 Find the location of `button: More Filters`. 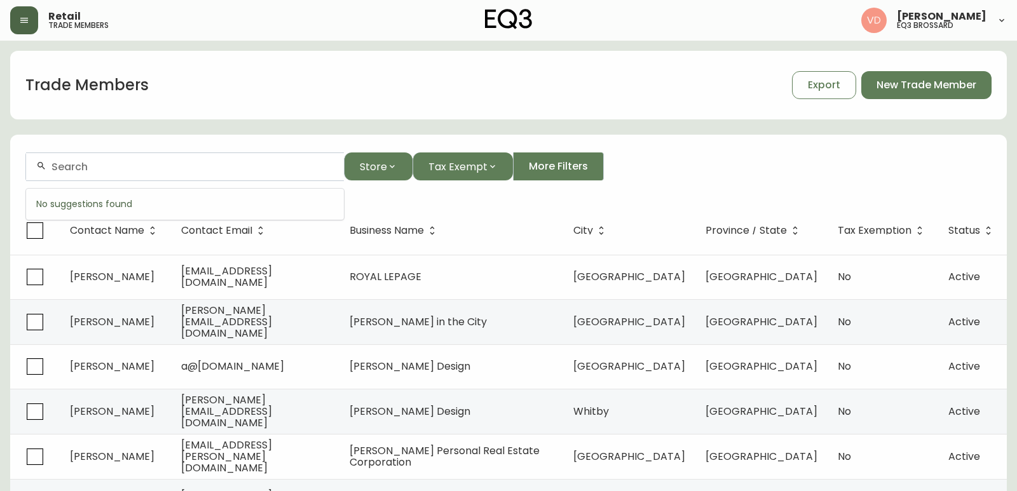

button: More Filters is located at coordinates (558, 167).